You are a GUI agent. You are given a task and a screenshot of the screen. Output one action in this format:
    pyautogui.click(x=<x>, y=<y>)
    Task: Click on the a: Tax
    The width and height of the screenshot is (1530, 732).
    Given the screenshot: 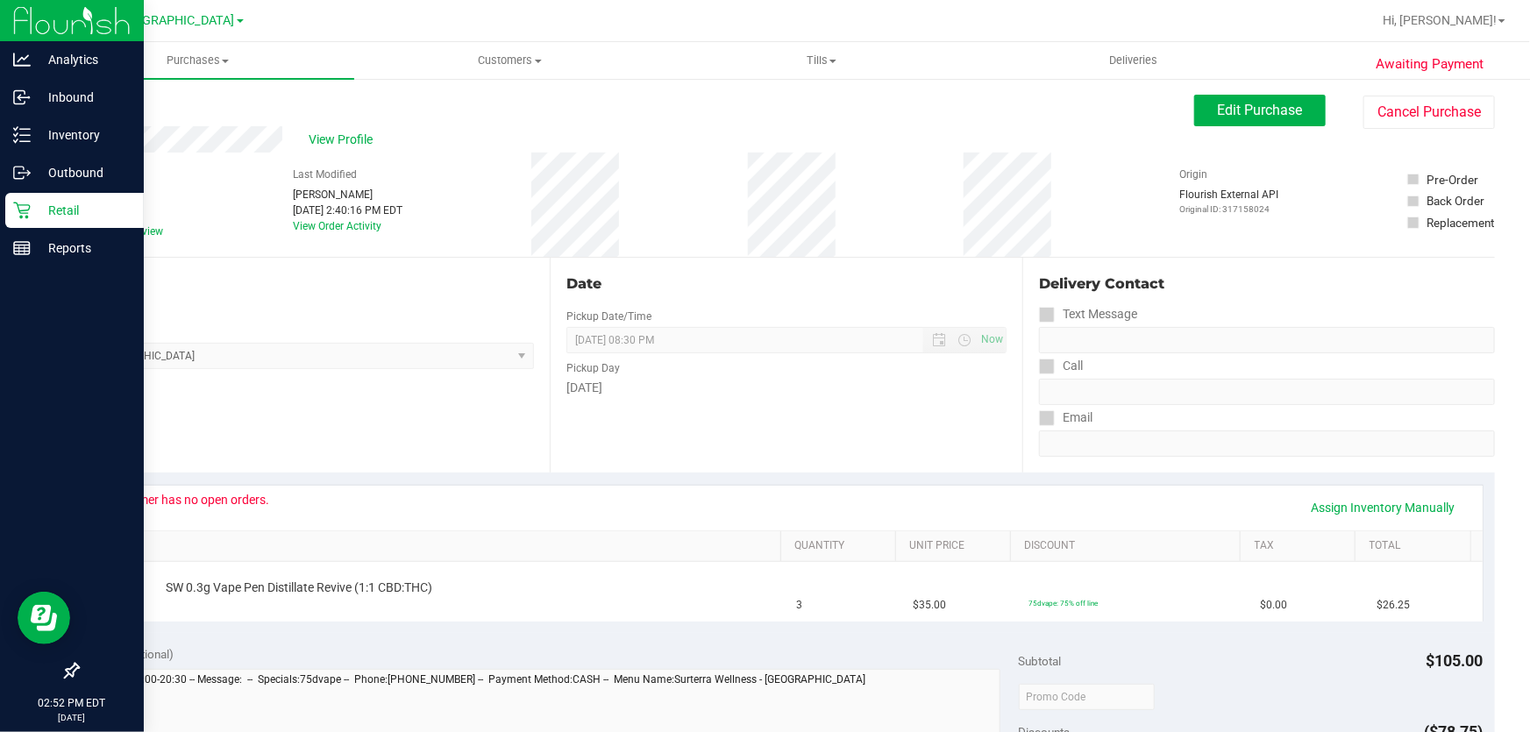 What is the action you would take?
    pyautogui.click(x=1302, y=546)
    